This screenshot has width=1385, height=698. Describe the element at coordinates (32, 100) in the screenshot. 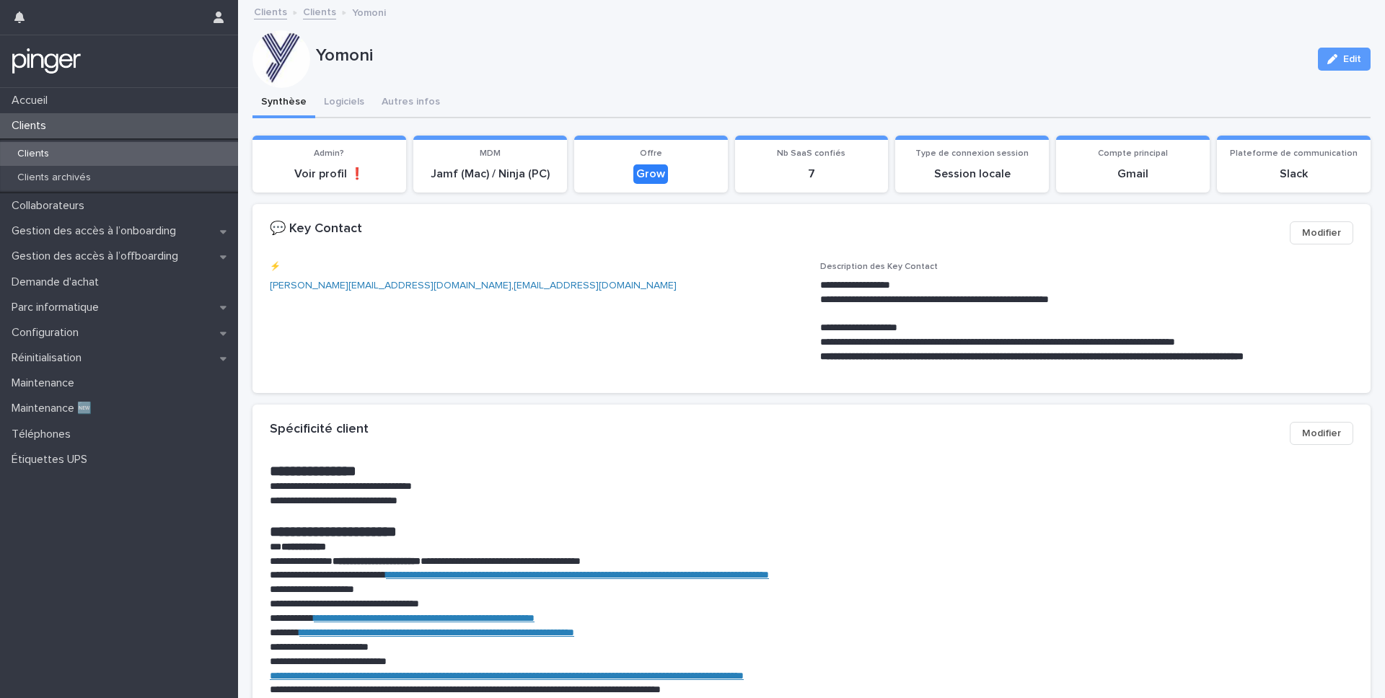

I see `p: Accueil` at that location.